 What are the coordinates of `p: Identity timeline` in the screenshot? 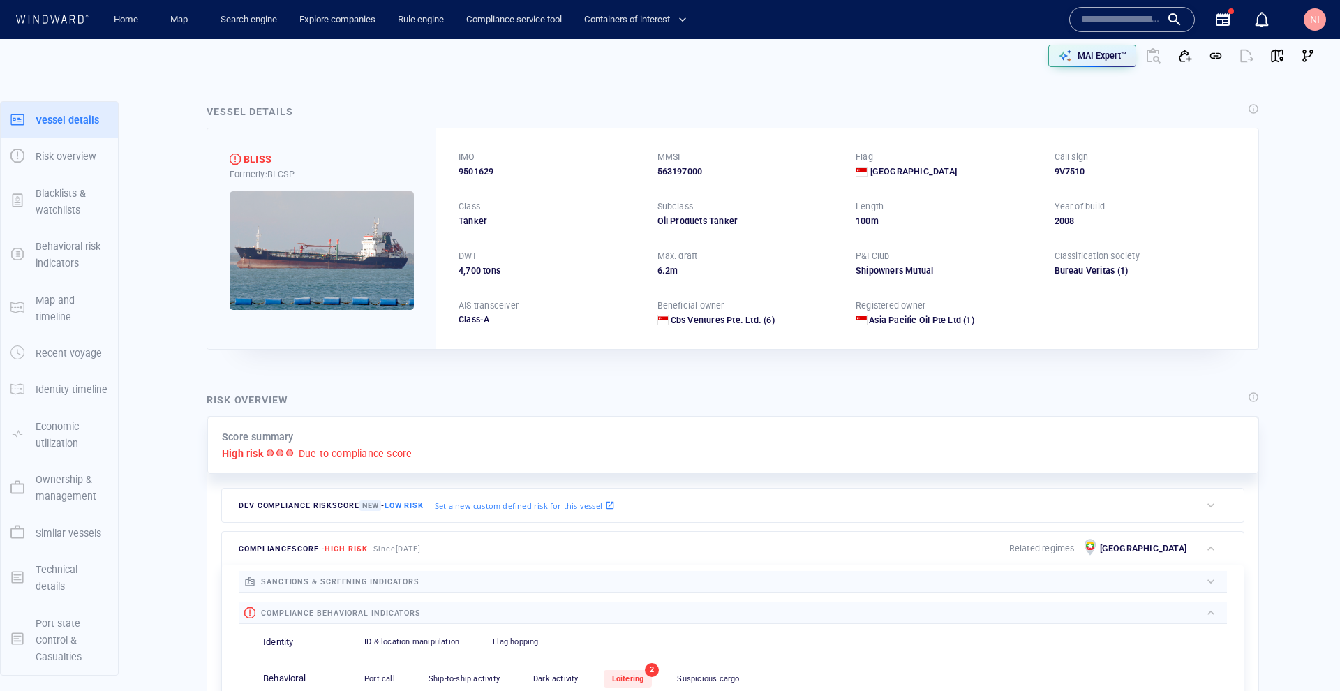 It's located at (71, 389).